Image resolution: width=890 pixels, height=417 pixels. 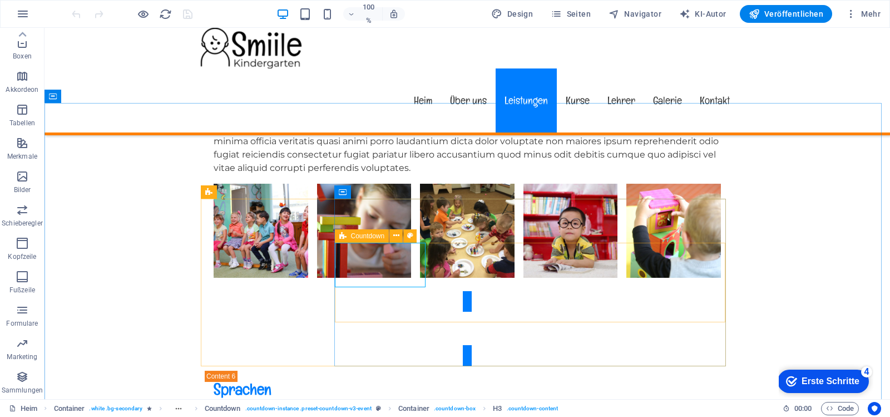 What do you see at coordinates (571, 14) in the screenshot?
I see `button: Seiten` at bounding box center [571, 14].